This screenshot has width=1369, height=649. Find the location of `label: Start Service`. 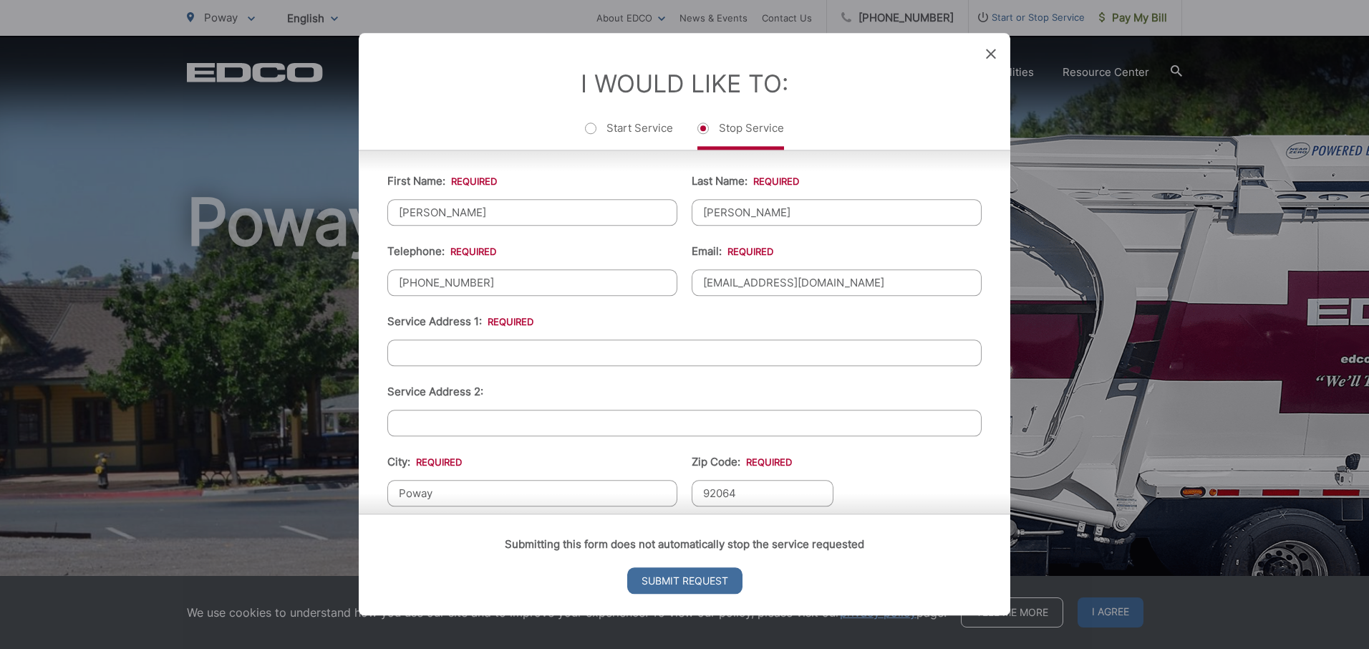

label: Start Service is located at coordinates (629, 135).